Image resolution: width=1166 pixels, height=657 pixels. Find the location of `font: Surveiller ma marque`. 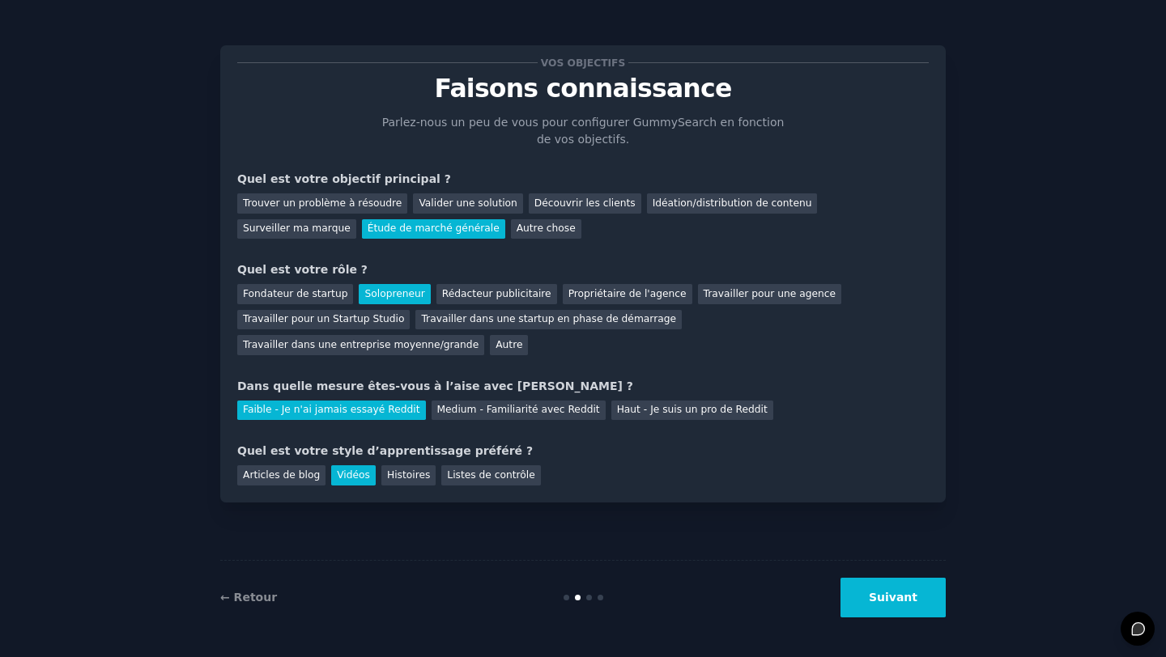

font: Surveiller ma marque is located at coordinates (296, 228).